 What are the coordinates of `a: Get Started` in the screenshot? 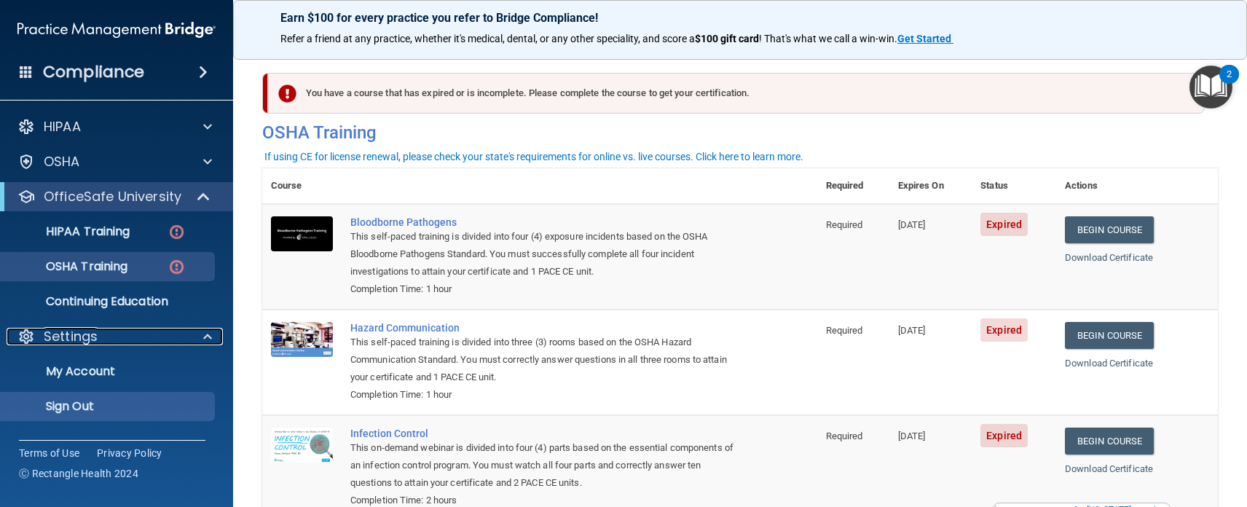 It's located at (925, 39).